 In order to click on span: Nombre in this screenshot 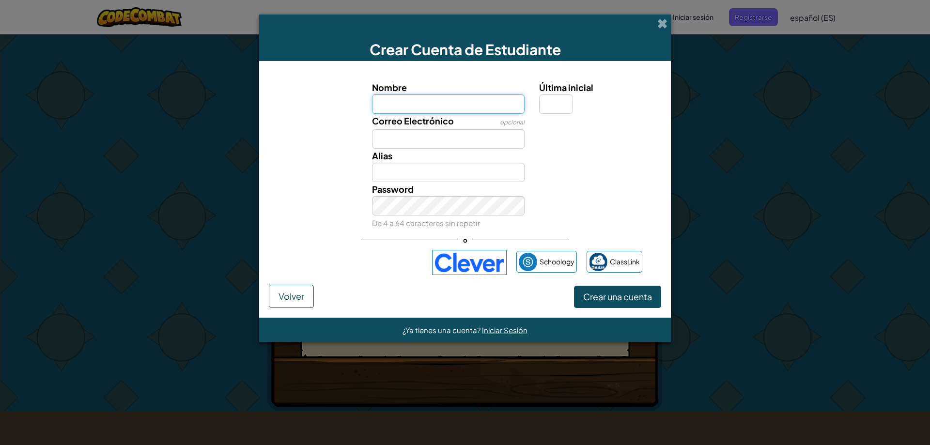, I will do `click(390, 87)`.